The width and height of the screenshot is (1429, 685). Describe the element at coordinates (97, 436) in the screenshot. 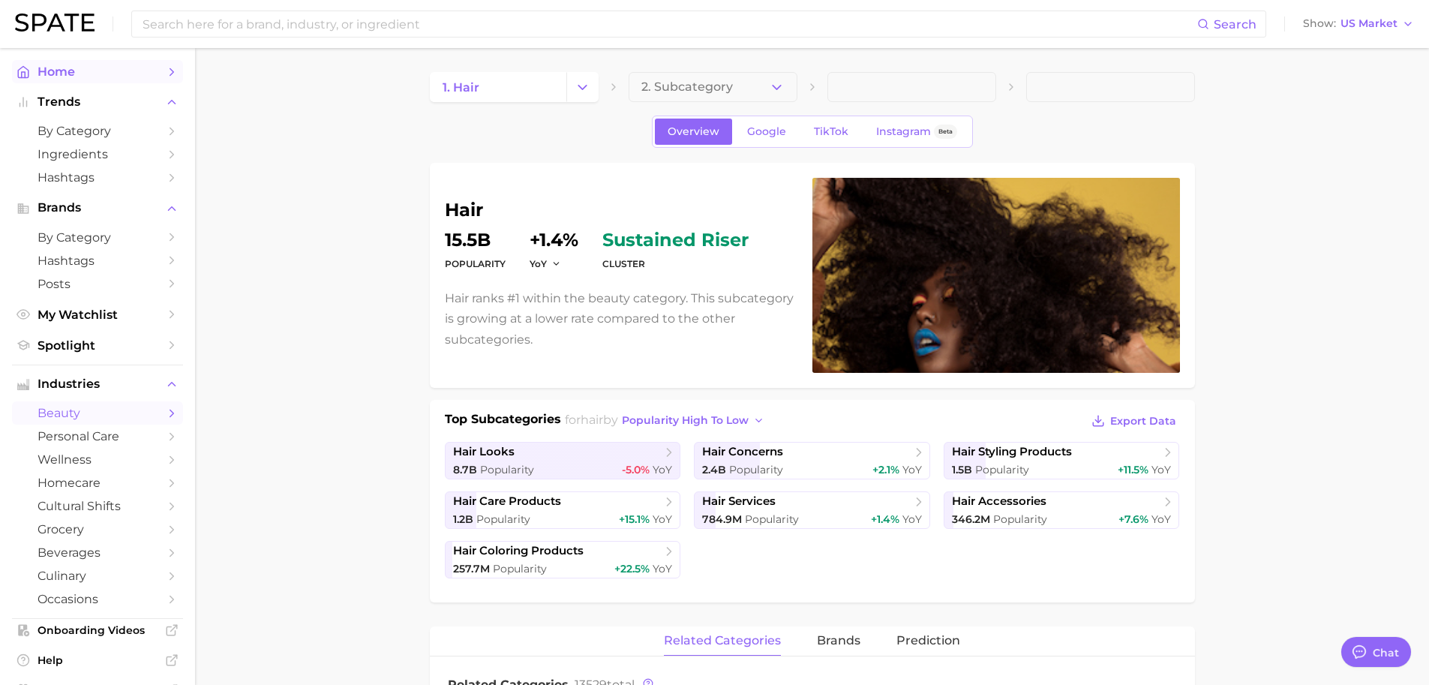

I see `a: personal care` at that location.